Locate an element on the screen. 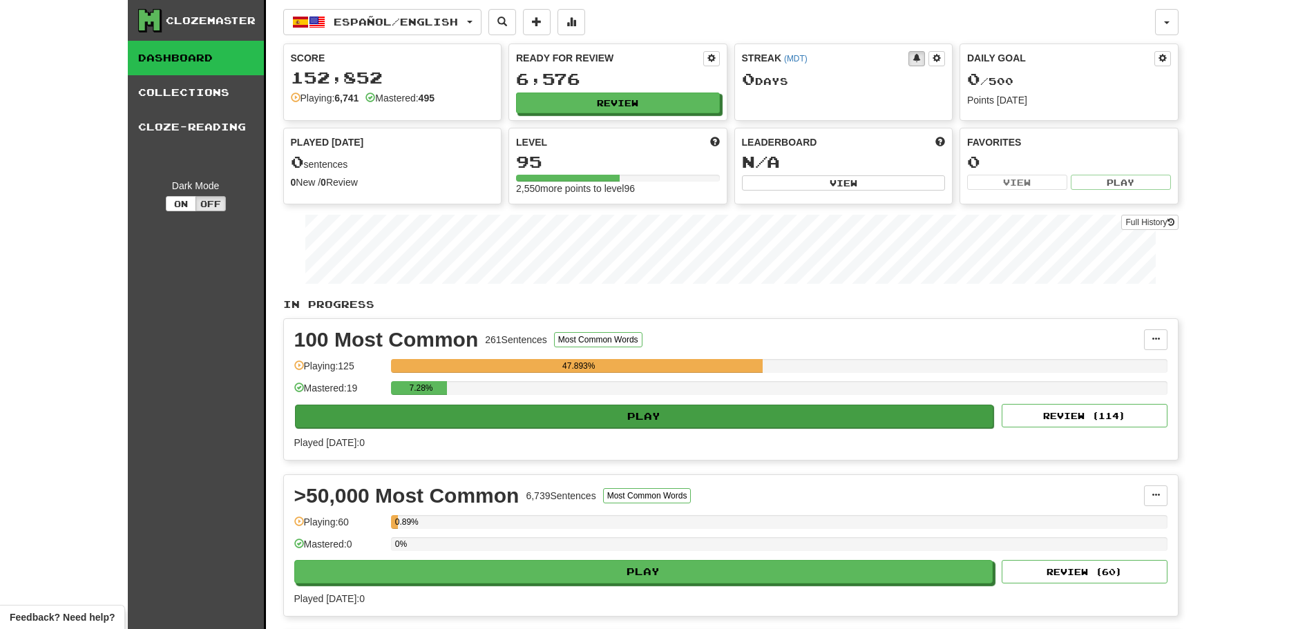 The width and height of the screenshot is (1316, 629). span: / 500 is located at coordinates (990, 81).